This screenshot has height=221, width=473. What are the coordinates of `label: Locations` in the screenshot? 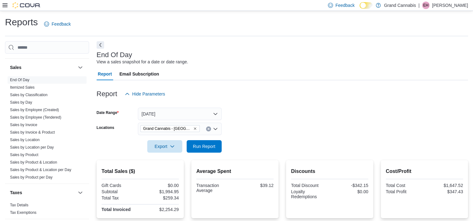 It's located at (105, 128).